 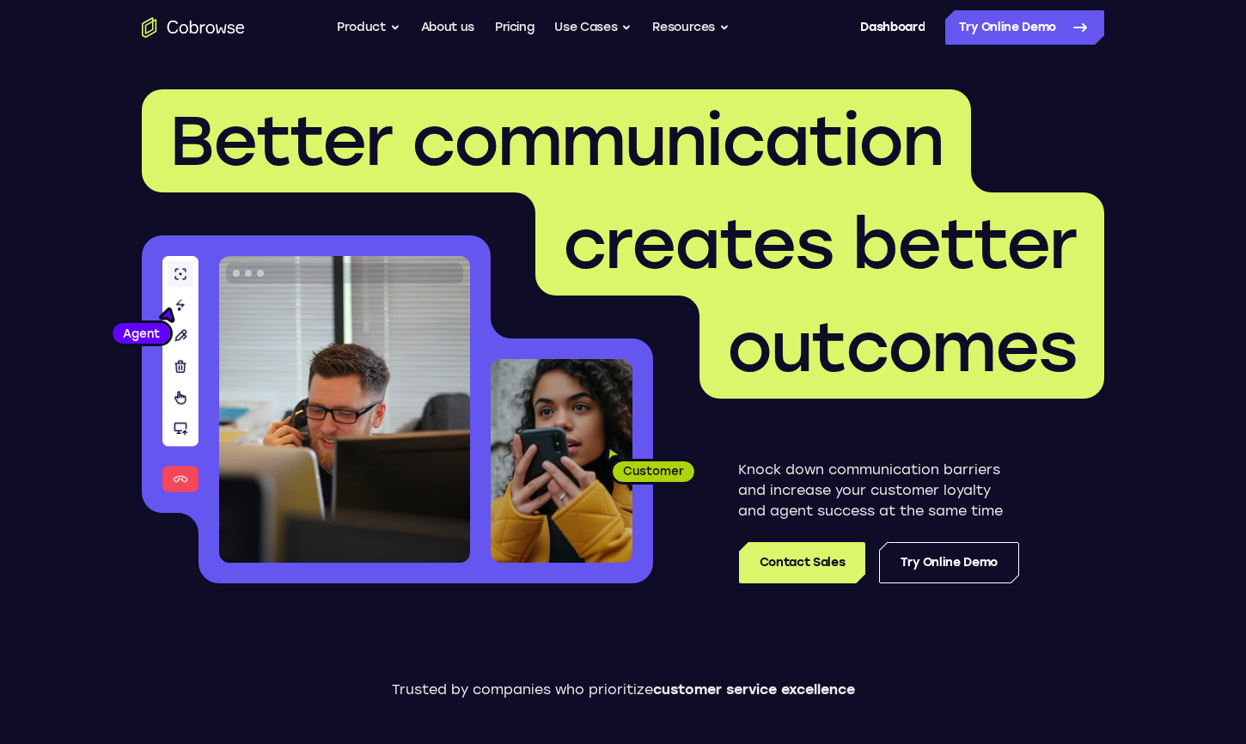 What do you see at coordinates (902, 347) in the screenshot?
I see `span: outcomes` at bounding box center [902, 347].